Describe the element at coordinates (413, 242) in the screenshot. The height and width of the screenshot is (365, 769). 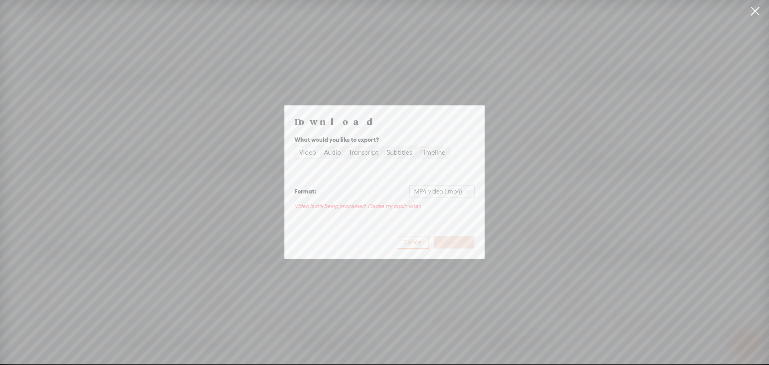
I see `span: Cancel` at that location.